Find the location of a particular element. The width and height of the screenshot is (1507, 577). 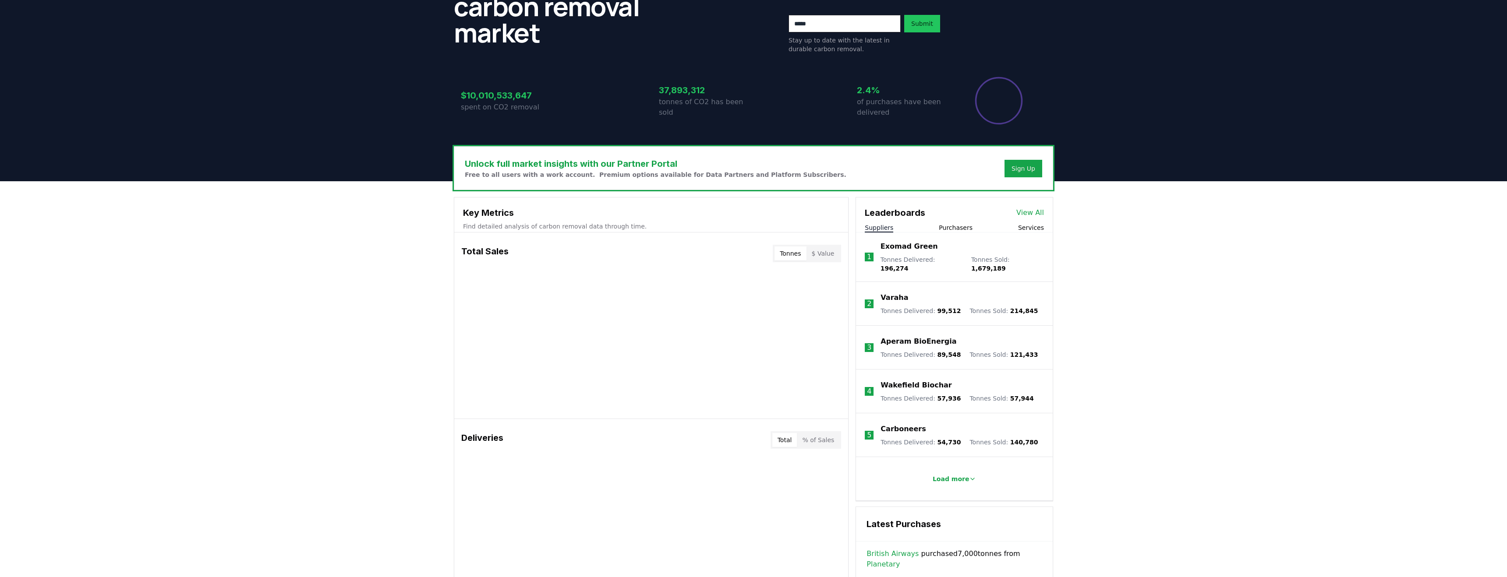

p: Aperam BioEnergia is located at coordinates (918, 342).